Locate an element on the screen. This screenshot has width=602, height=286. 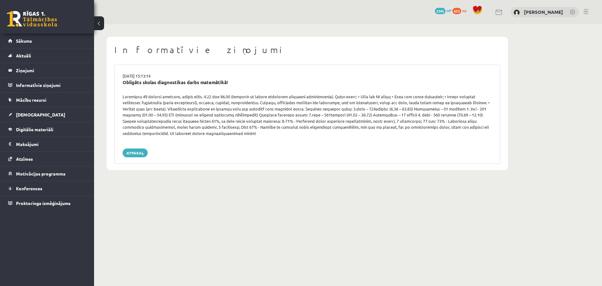
a: Rīgas 1. Tālmācības vidusskola is located at coordinates (32, 19).